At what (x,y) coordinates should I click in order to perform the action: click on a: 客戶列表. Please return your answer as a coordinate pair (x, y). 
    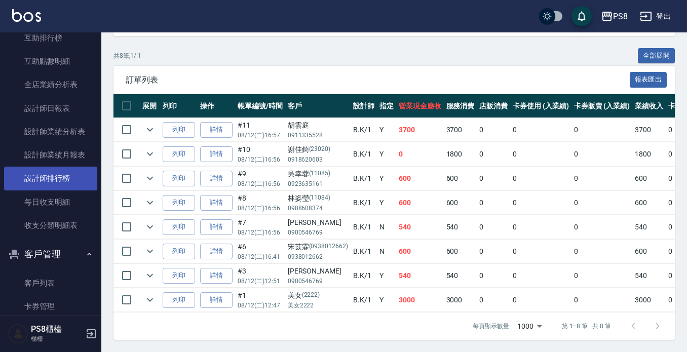
    Looking at the image, I should click on (51, 283).